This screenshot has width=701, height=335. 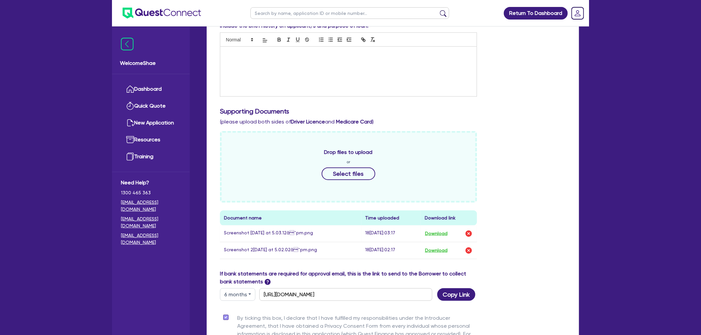 I want to click on th: Time uploaded, so click(x=391, y=218).